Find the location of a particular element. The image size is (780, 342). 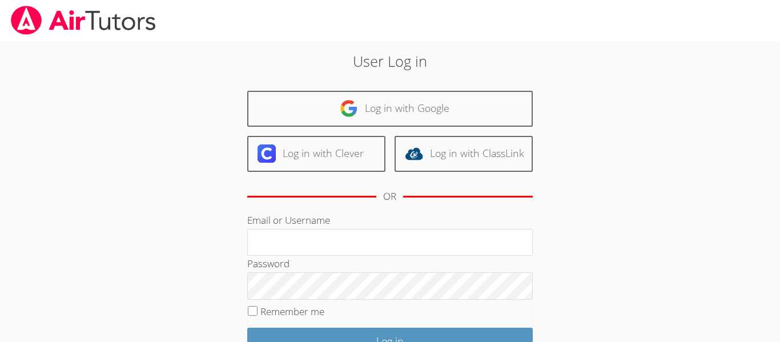

img: clever-logo-6eab21bc6e7a338710f1a6ff85c0baf02591cd810cc4098c63d3a4b26e2feb20.svg is located at coordinates (267, 154).